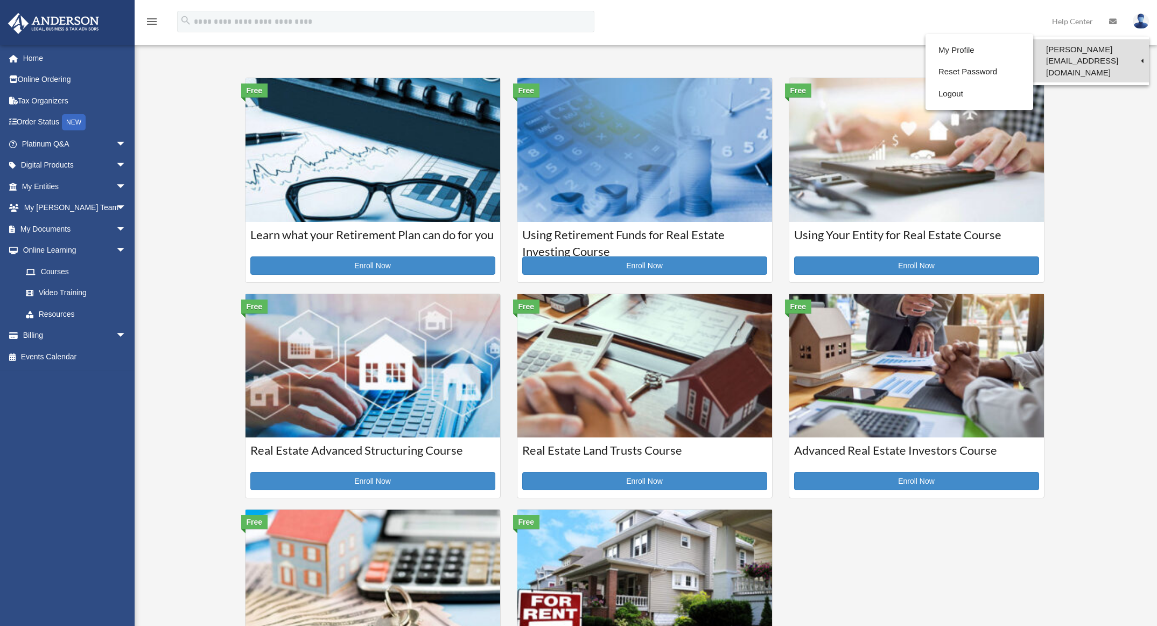  Describe the element at coordinates (75, 144) in the screenshot. I see `a: Platinum Q&Aarrow_drop_down` at that location.